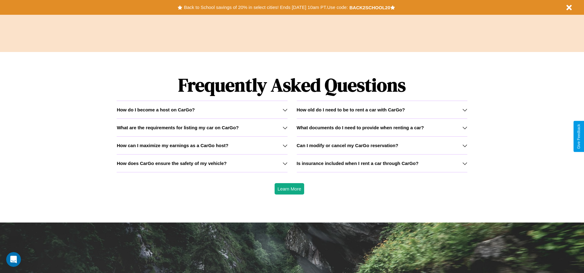  Describe the element at coordinates (292, 85) in the screenshot. I see `h1: Frequently Asked Questions` at that location.